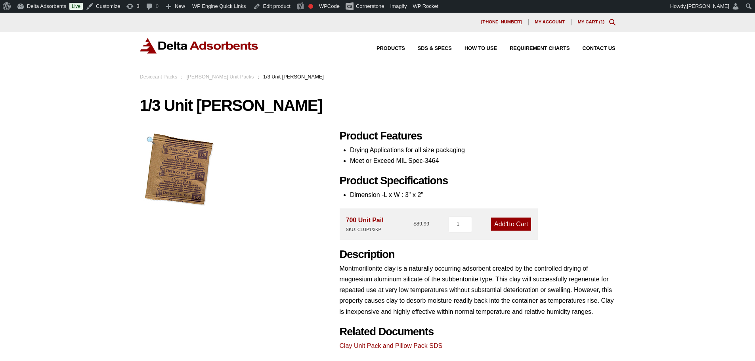 The height and width of the screenshot is (361, 755). What do you see at coordinates (385, 48) in the screenshot?
I see `a: Products` at bounding box center [385, 48].